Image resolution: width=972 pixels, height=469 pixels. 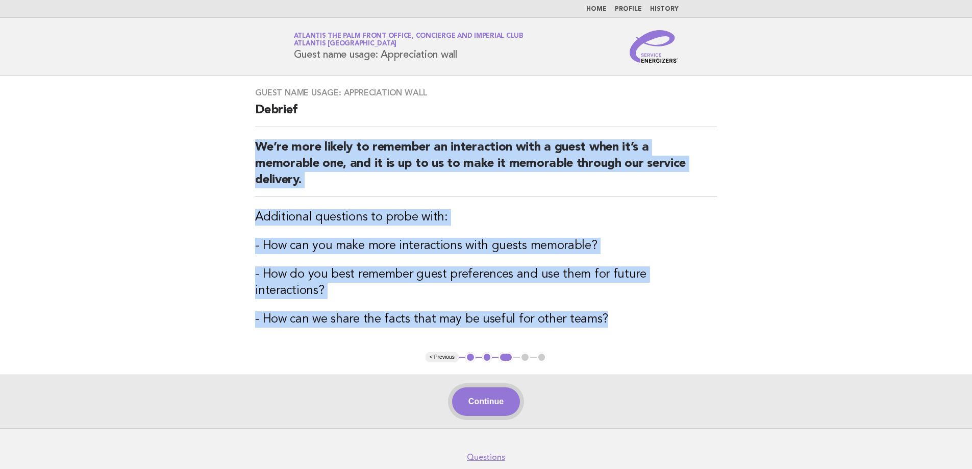 What do you see at coordinates (654, 46) in the screenshot?
I see `img: Service Energizers` at bounding box center [654, 46].